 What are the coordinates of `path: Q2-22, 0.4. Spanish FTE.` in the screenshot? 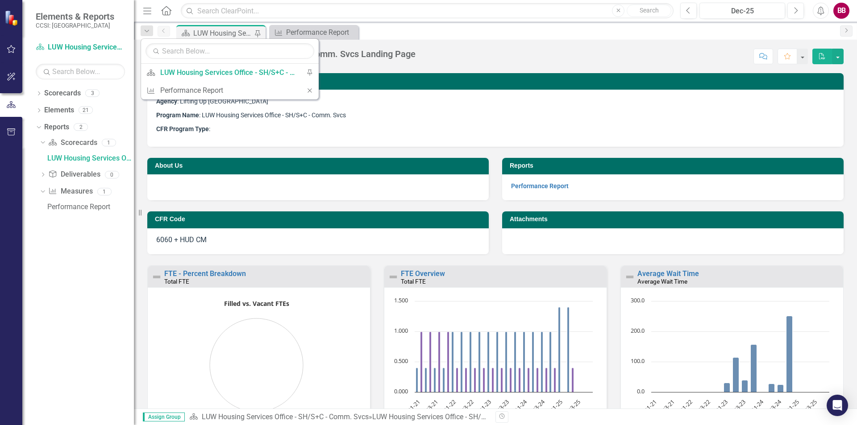 It's located at (466, 380).